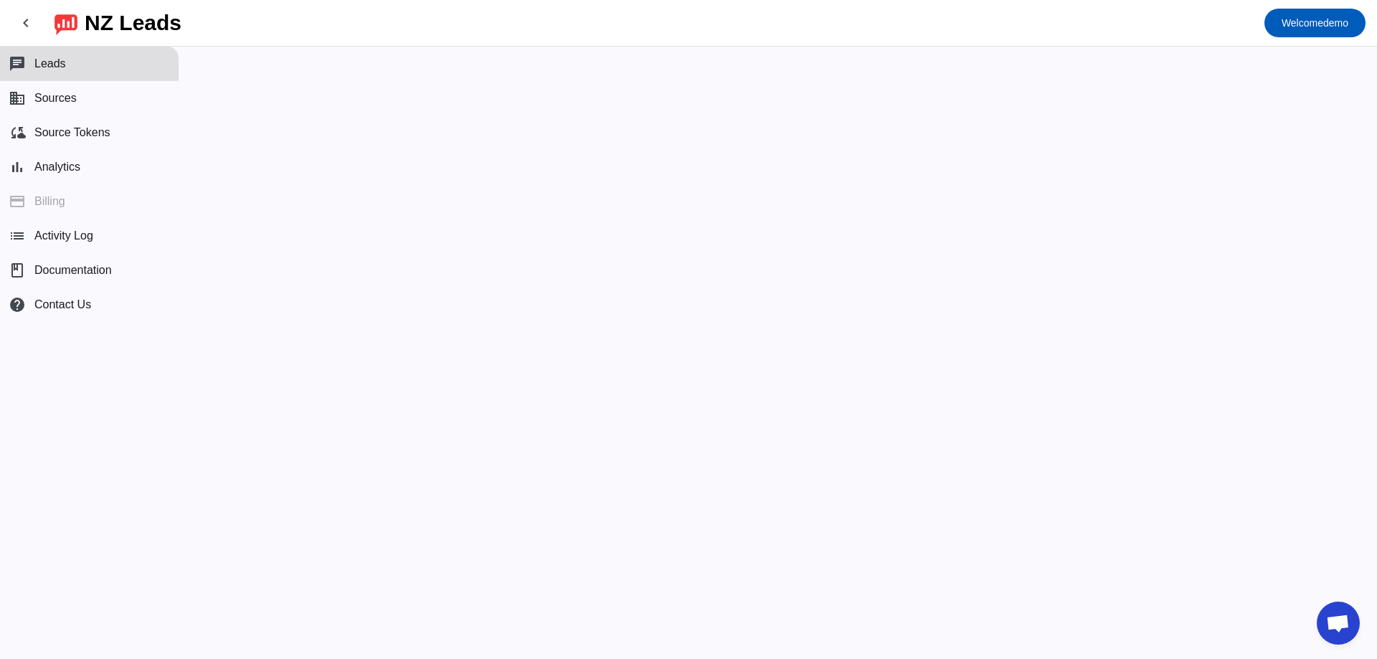  Describe the element at coordinates (17, 305) in the screenshot. I see `mat-icon: help` at that location.